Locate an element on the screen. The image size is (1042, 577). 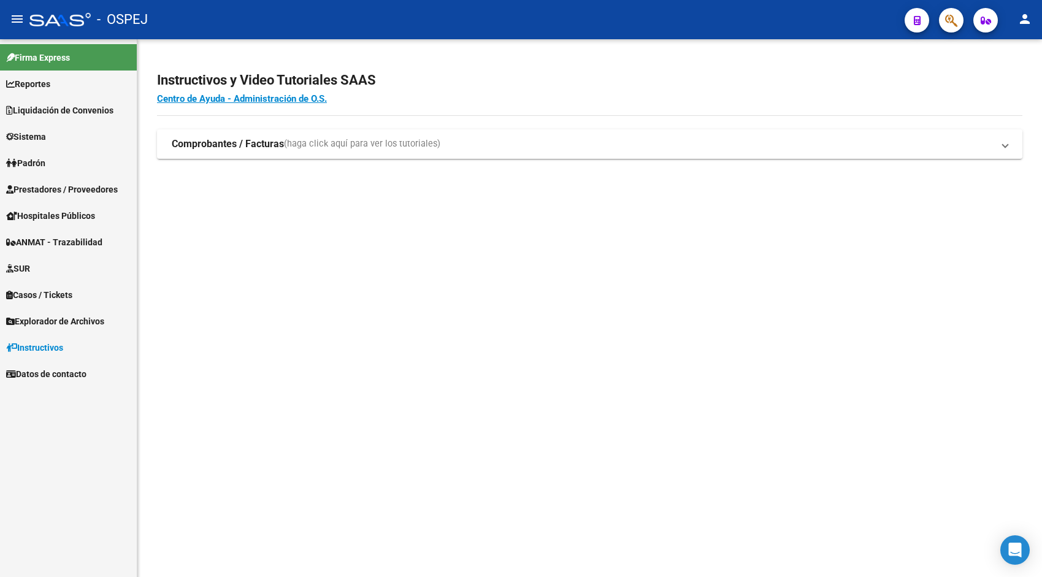
mat-icon: person is located at coordinates (1025, 19).